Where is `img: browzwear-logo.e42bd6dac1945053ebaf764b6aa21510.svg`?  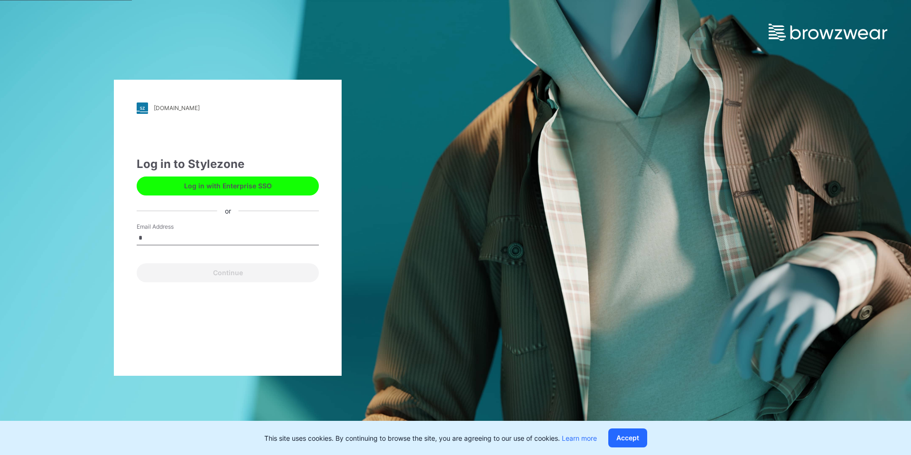 img: browzwear-logo.e42bd6dac1945053ebaf764b6aa21510.svg is located at coordinates (828, 32).